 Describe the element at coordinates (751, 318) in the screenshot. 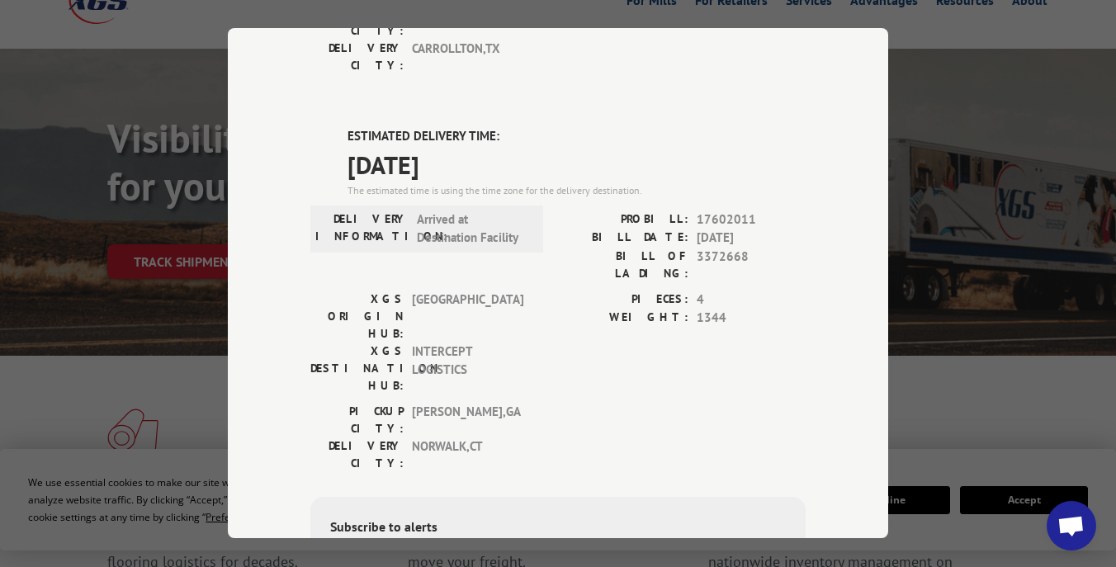

I see `span: 1344` at that location.